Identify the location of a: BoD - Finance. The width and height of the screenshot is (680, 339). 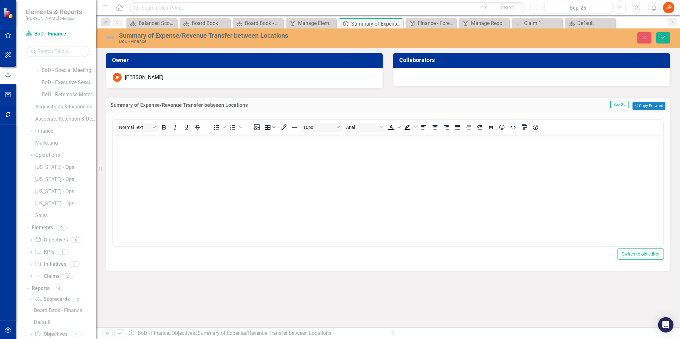
(153, 333).